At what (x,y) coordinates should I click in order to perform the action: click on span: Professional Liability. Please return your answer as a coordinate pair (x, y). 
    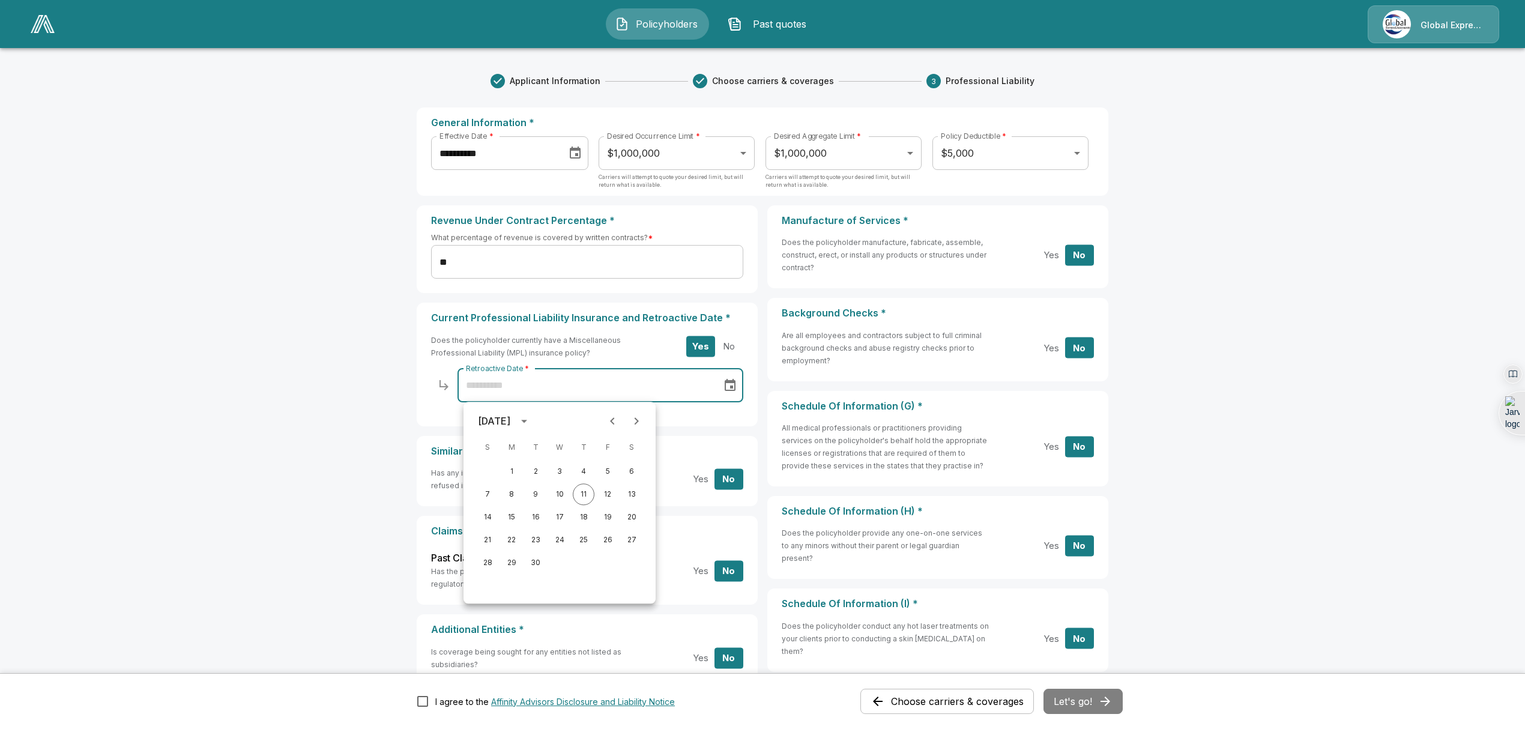
    Looking at the image, I should click on (990, 81).